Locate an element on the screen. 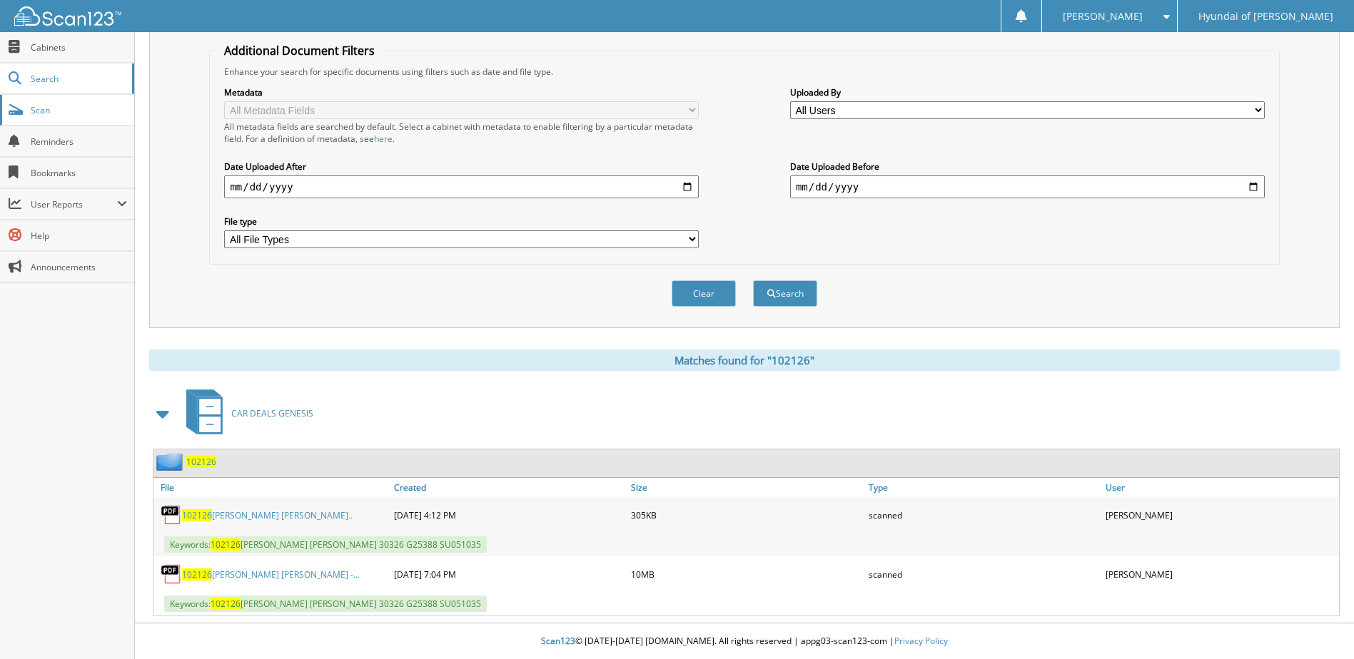  span: Search is located at coordinates (78, 78).